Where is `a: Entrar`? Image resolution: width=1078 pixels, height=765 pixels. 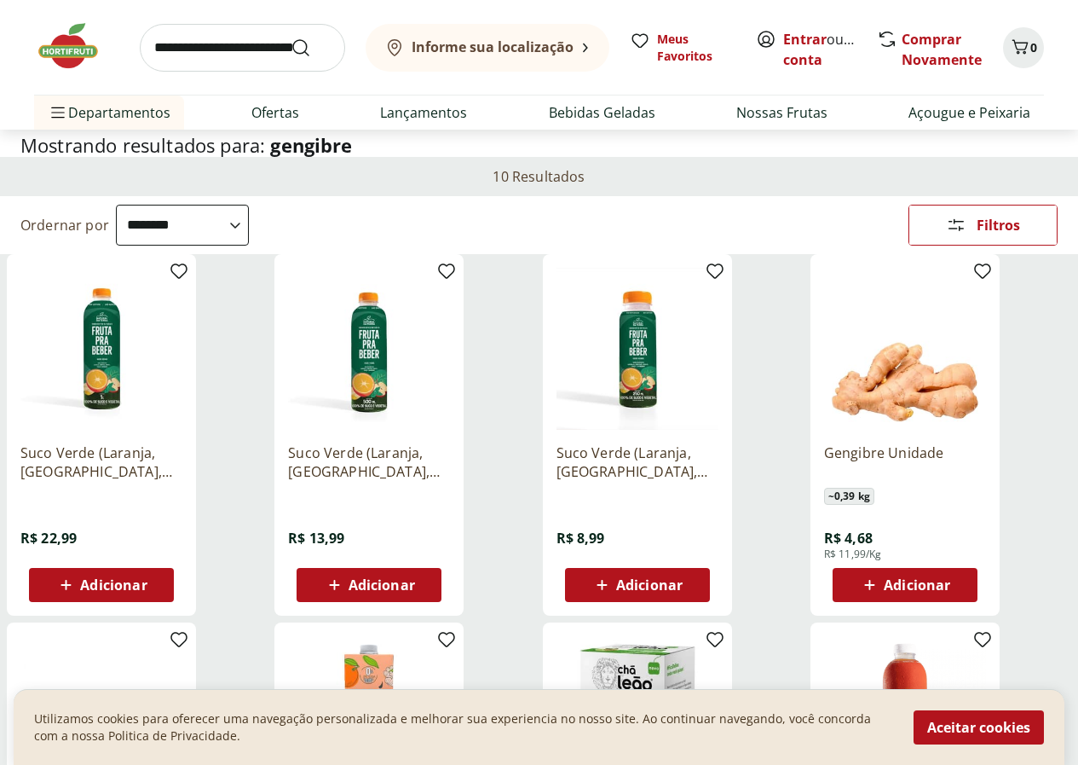 a: Entrar is located at coordinates (805, 39).